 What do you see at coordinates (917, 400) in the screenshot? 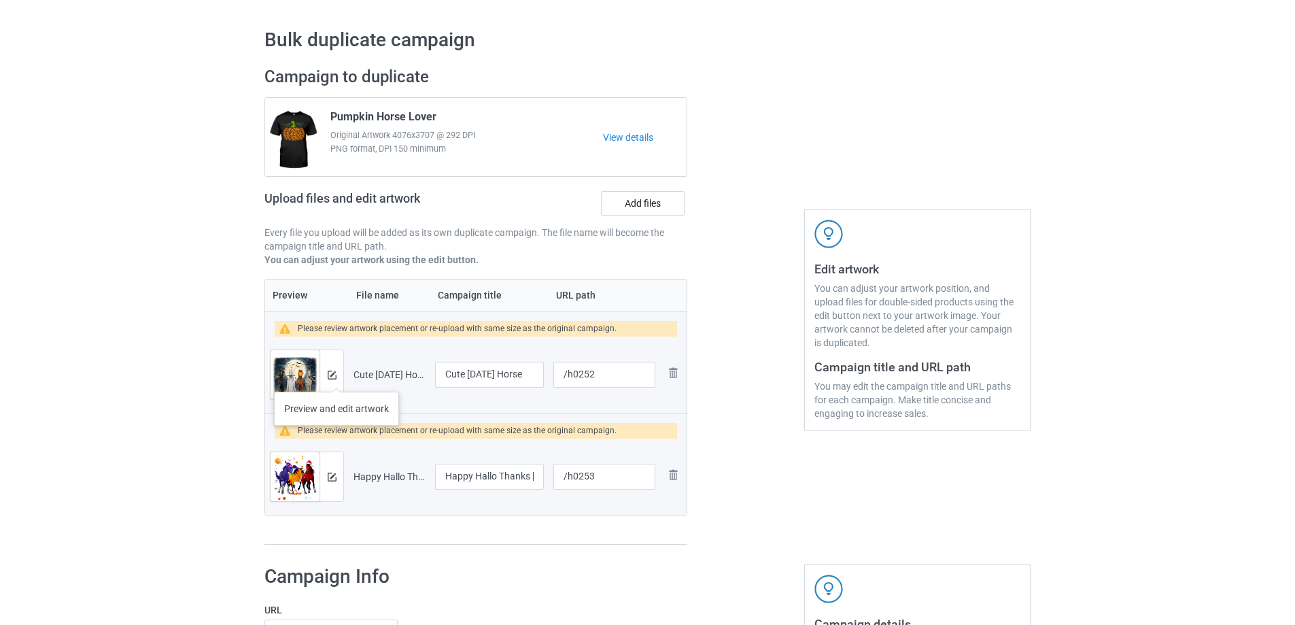
I see `div: You may edit the campaign title and URL paths for each campaign. Make title concise and engaging ...` at bounding box center [917, 400].